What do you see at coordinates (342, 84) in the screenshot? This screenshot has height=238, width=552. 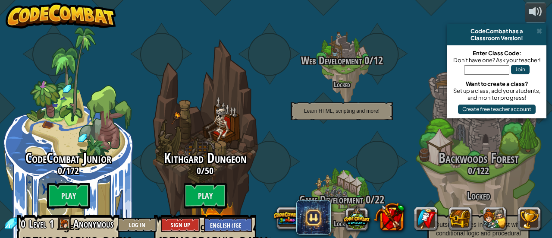 I see `h4: Locked` at bounding box center [342, 84].